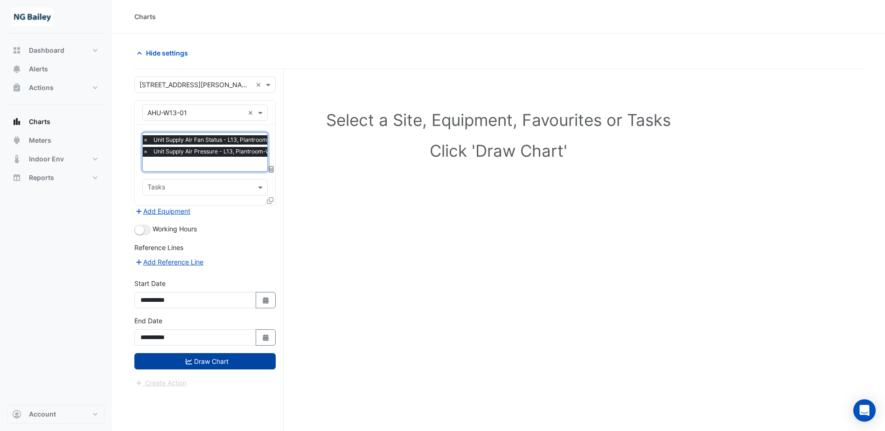 The width and height of the screenshot is (885, 431). What do you see at coordinates (145, 16) in the screenshot?
I see `div: Charts` at bounding box center [145, 16].